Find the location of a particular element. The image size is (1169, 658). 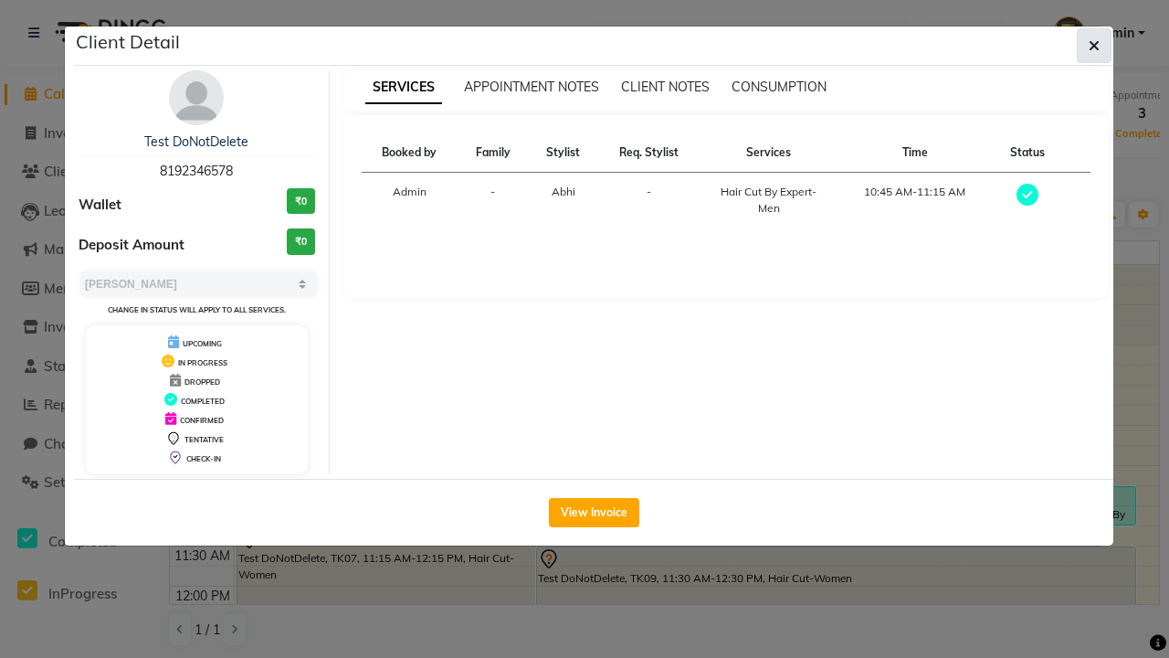

span: CHECK-IN is located at coordinates (204, 459).